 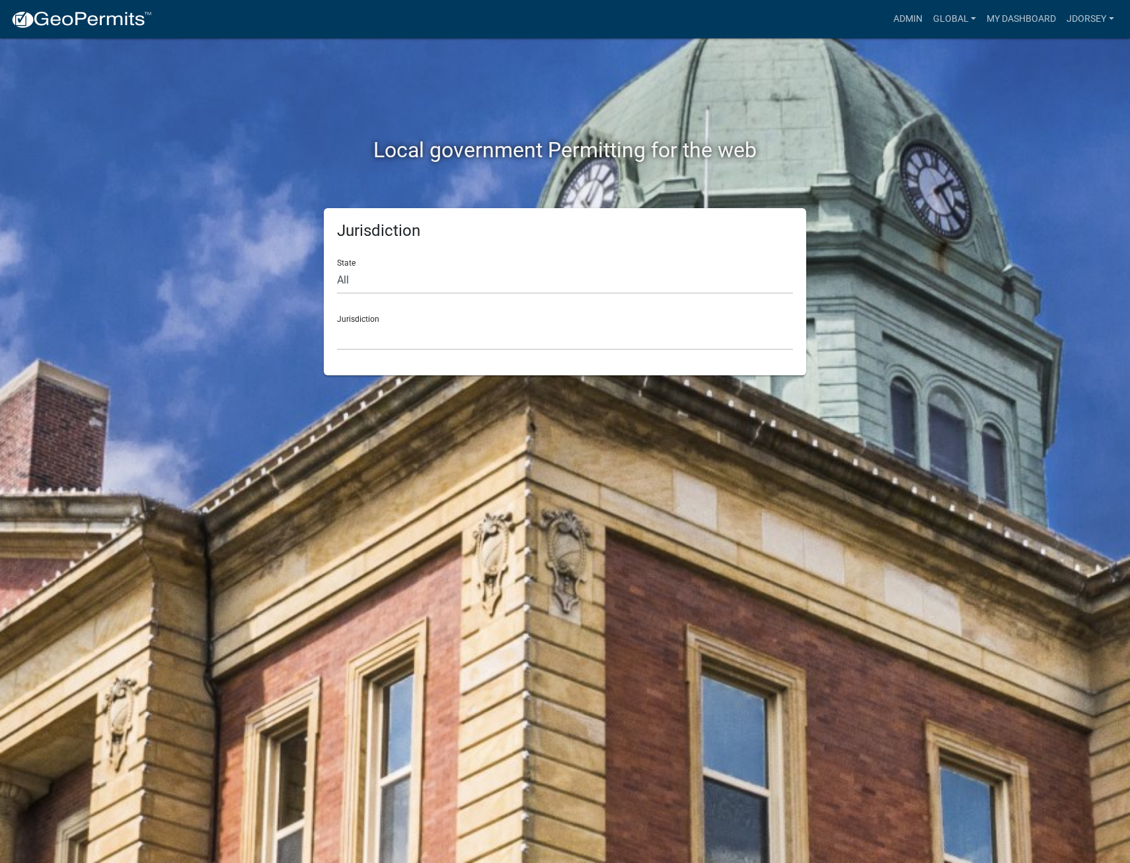 I want to click on a: Admin, so click(x=908, y=19).